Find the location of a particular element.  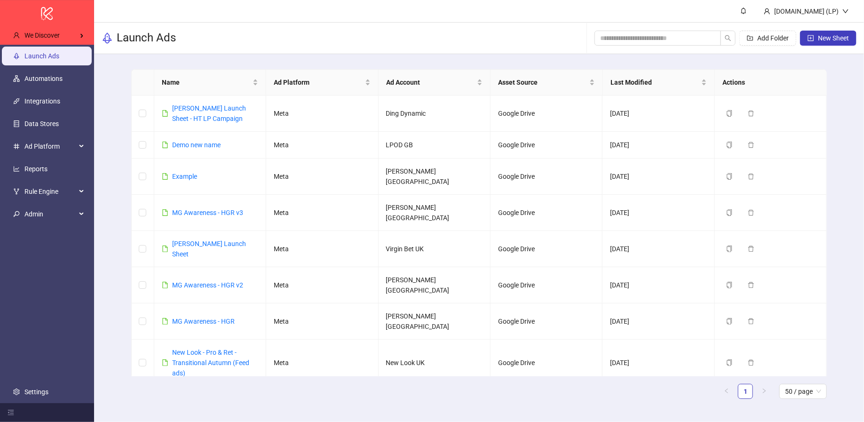

span: Ad Platform is located at coordinates (50, 146).